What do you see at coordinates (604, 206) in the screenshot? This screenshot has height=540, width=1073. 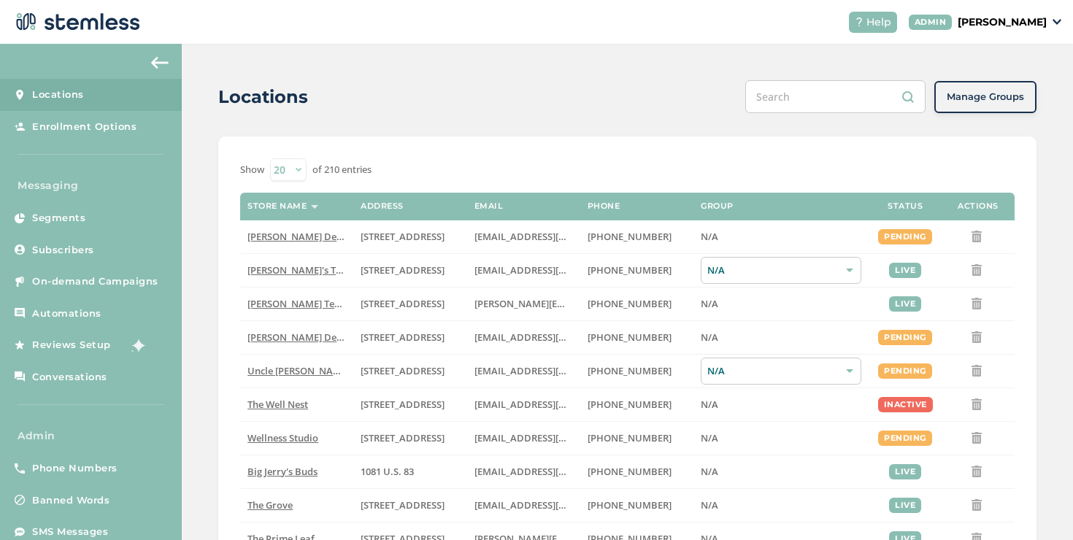 I see `label: Phone` at bounding box center [604, 206].